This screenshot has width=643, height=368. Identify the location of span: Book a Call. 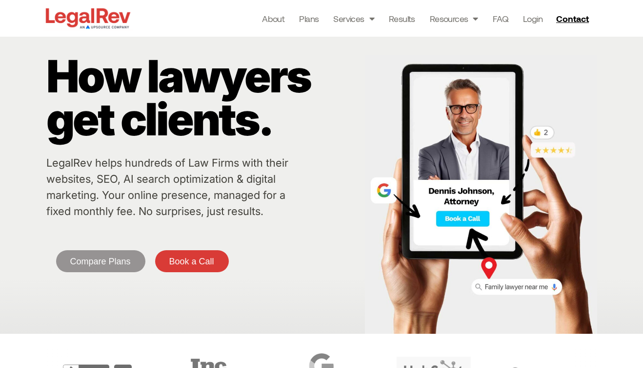
(192, 261).